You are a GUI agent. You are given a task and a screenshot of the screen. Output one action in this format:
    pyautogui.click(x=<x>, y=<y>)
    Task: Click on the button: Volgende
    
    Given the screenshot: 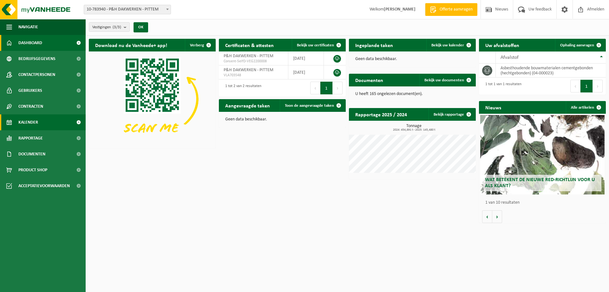 What is the action you would take?
    pyautogui.click(x=497, y=216)
    